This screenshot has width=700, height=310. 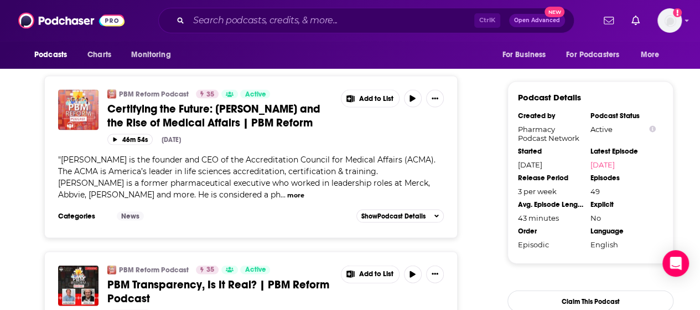 I want to click on a: Certifying the Future: Dr. William Soliman and the Rise of Medical Affairs | PBM Reform, so click(x=78, y=110).